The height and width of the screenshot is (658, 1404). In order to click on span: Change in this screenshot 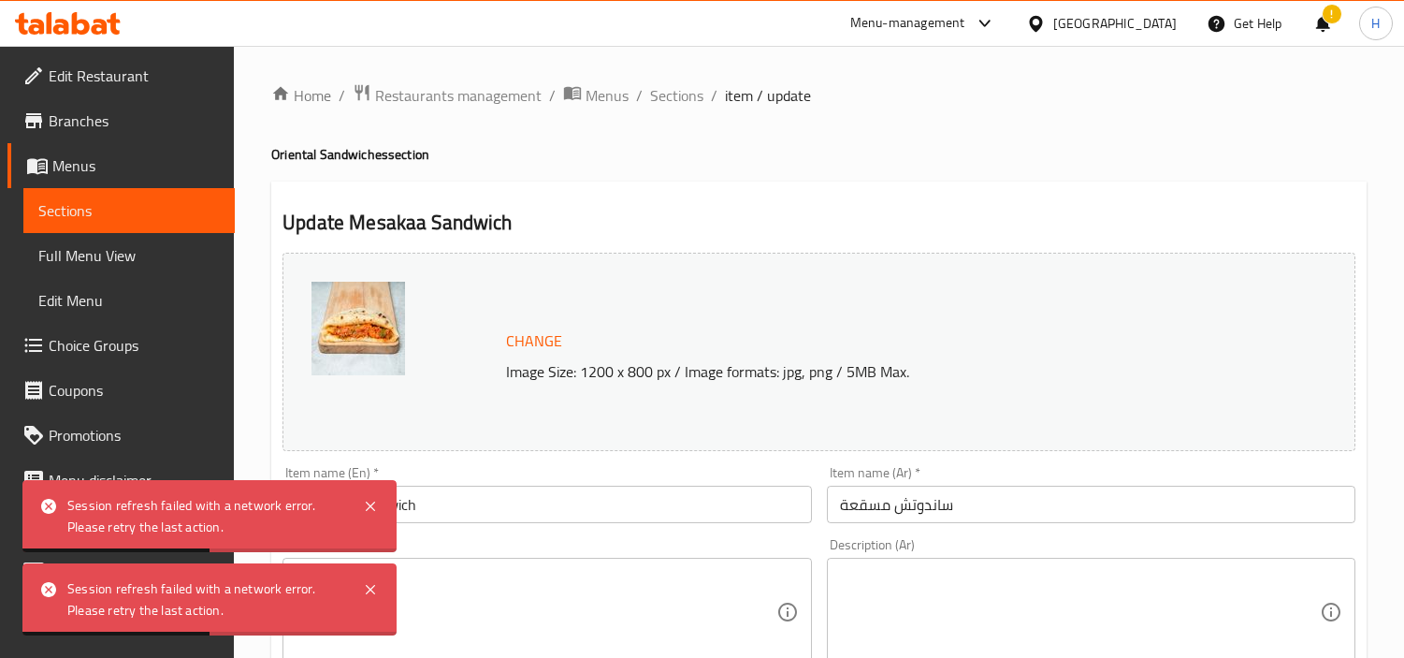, I will do `click(534, 341)`.